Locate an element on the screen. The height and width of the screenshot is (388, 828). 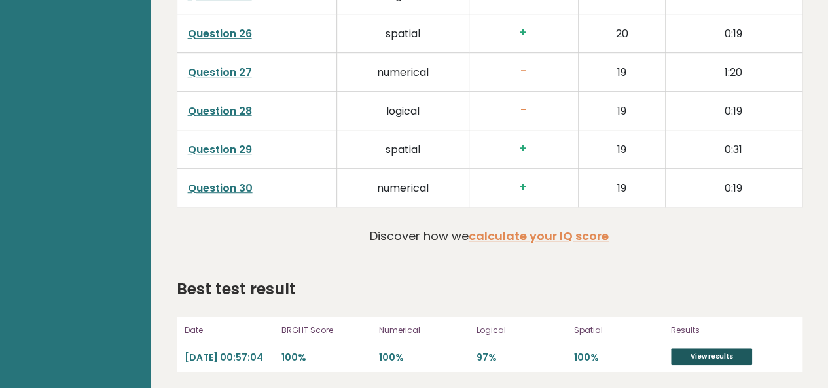
a: View results is located at coordinates (712, 357).